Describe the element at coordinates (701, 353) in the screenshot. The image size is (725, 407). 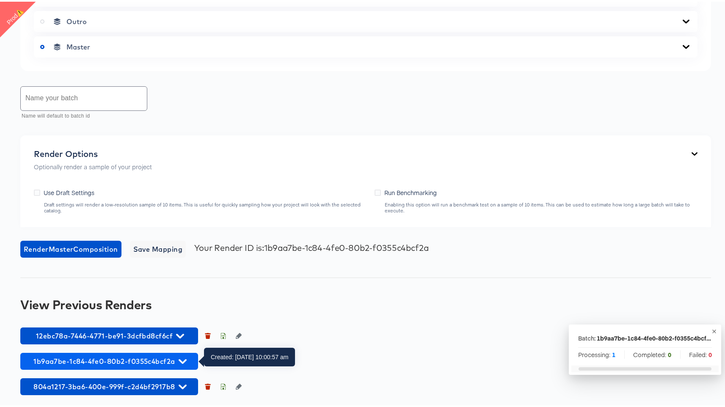
I see `span: Failed:` at that location.